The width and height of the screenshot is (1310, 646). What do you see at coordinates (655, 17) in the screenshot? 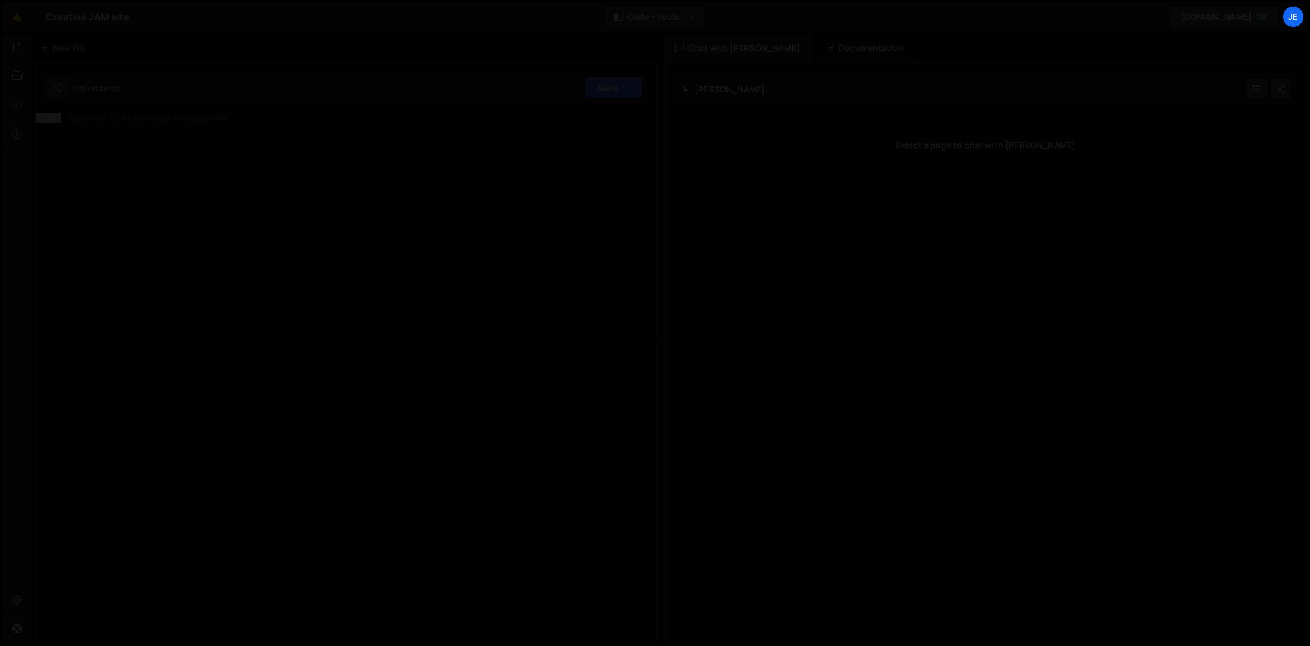
I see `button: Code + Tools` at bounding box center [655, 17].